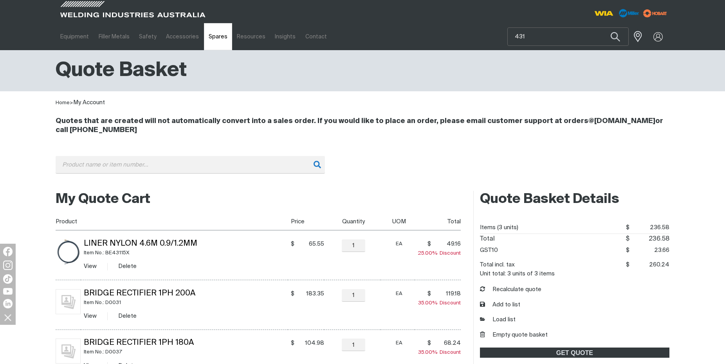 The width and height of the screenshot is (725, 364). Describe the element at coordinates (285, 36) in the screenshot. I see `a: Insights` at that location.